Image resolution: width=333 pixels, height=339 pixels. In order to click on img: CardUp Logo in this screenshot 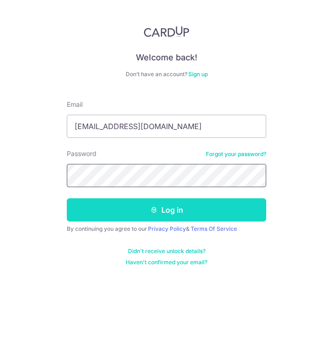, I will do `click(167, 32)`.